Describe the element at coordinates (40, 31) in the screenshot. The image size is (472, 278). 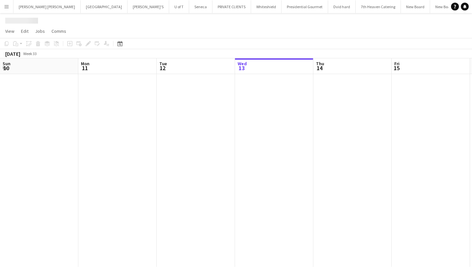
I see `span: Jobs` at that location.